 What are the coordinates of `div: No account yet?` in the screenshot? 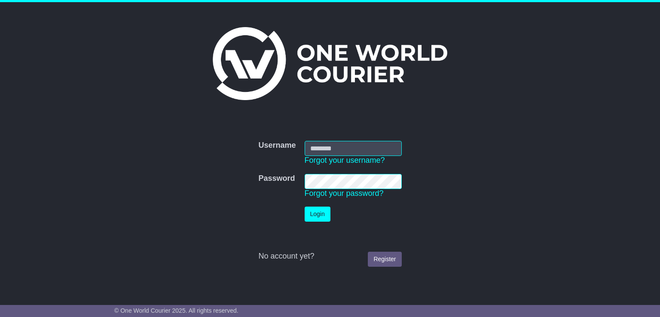 It's located at (329, 256).